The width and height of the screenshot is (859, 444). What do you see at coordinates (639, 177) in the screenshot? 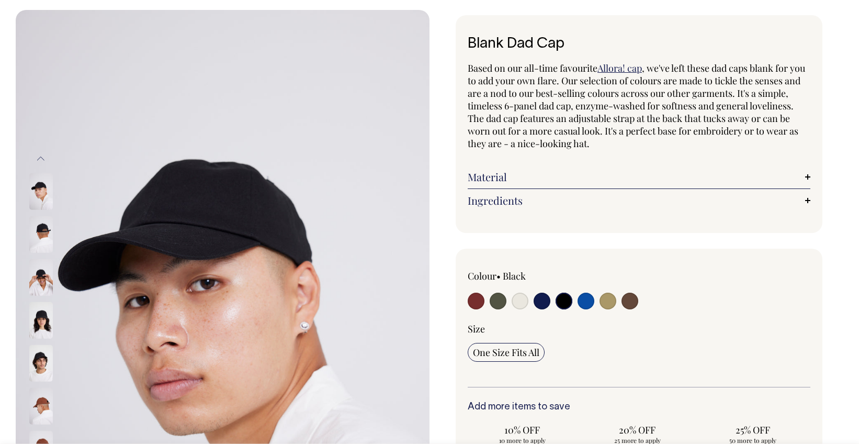
I see `a: Material` at bounding box center [639, 177].